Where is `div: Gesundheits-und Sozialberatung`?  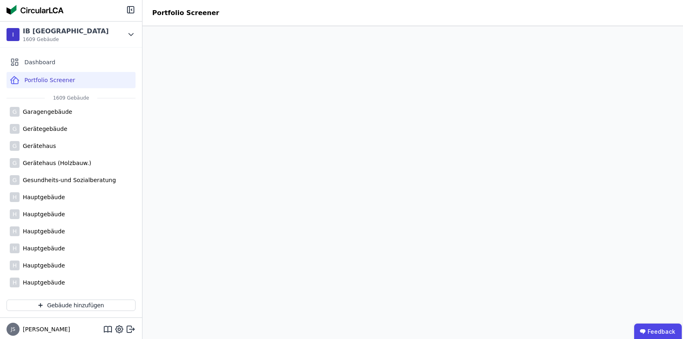 div: Gesundheits-und Sozialberatung is located at coordinates (68, 180).